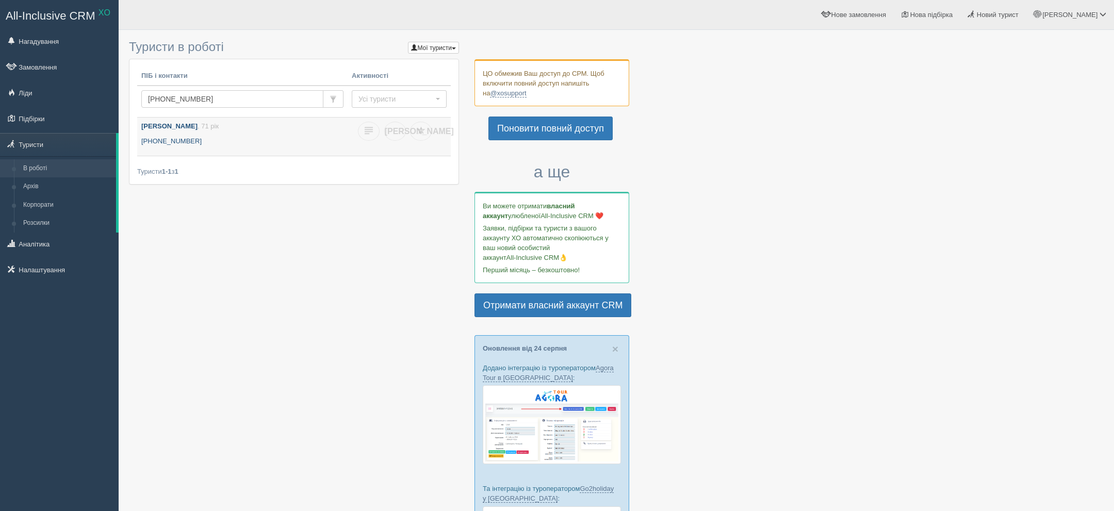 The image size is (1114, 511). What do you see at coordinates (176, 46) in the screenshot?
I see `span: Туристи в роботі` at bounding box center [176, 46].